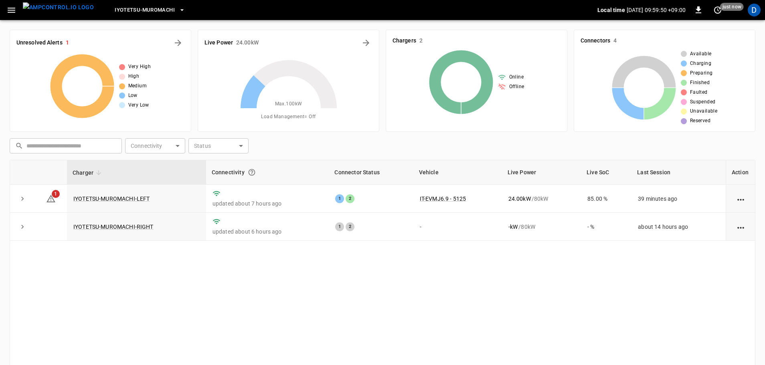 The height and width of the screenshot is (365, 765). What do you see at coordinates (611, 10) in the screenshot?
I see `p: Local time` at bounding box center [611, 10].